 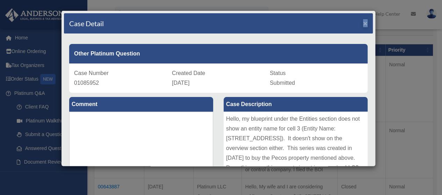 I want to click on div: Other Platinum Question, so click(x=218, y=54).